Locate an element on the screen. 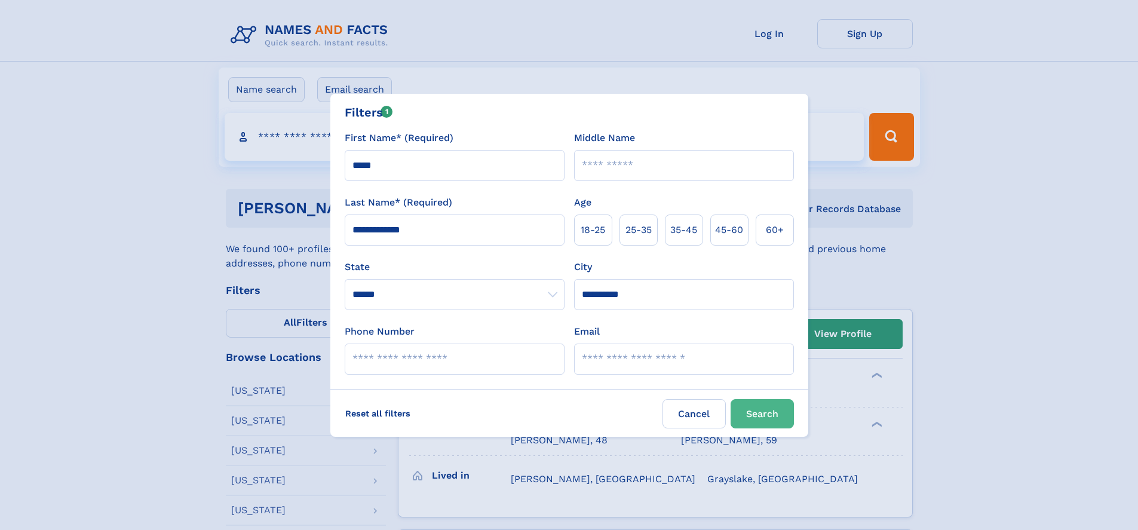 This screenshot has height=530, width=1138. label: State is located at coordinates (455, 267).